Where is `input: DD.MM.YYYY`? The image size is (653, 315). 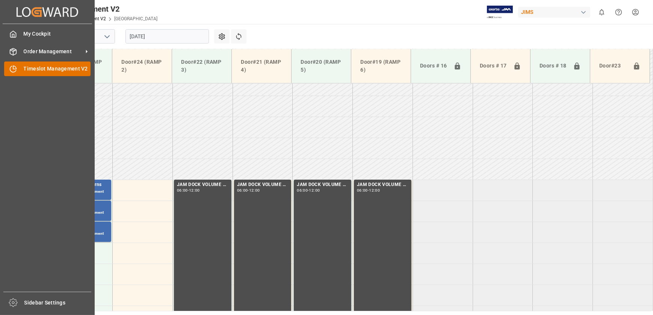
input: DD.MM.YYYY is located at coordinates (167, 36).